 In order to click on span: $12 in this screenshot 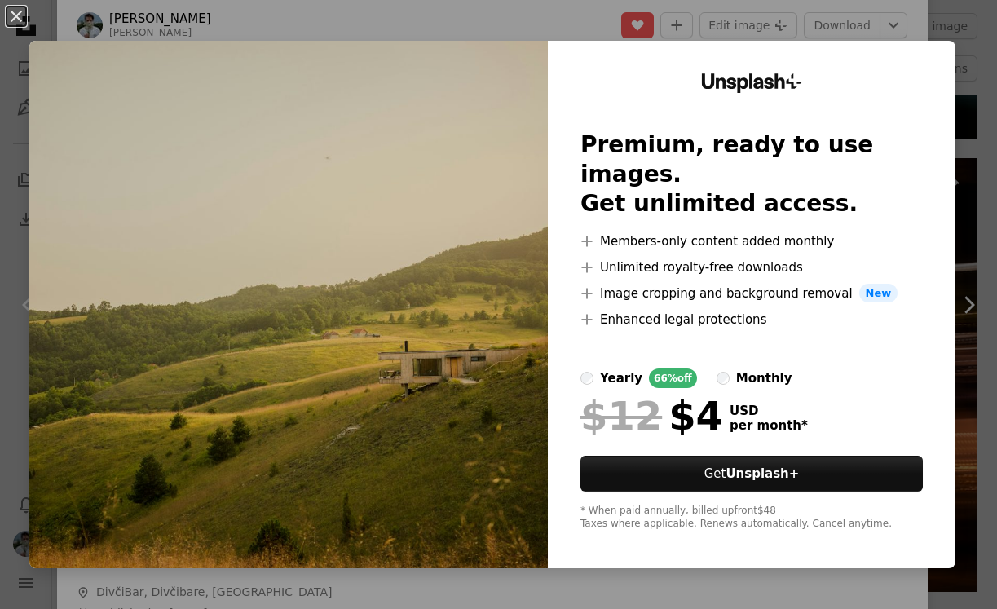, I will do `click(621, 416)`.